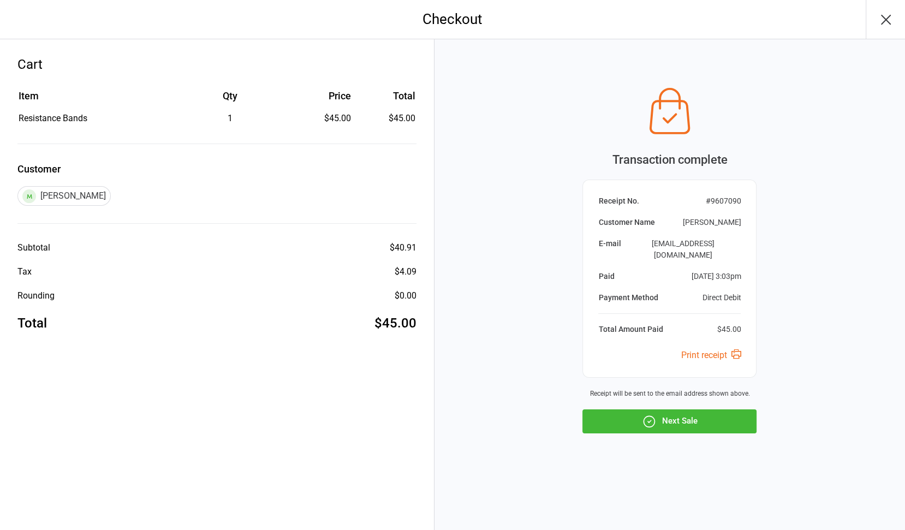  Describe the element at coordinates (405, 296) in the screenshot. I see `div: $0.00` at that location.